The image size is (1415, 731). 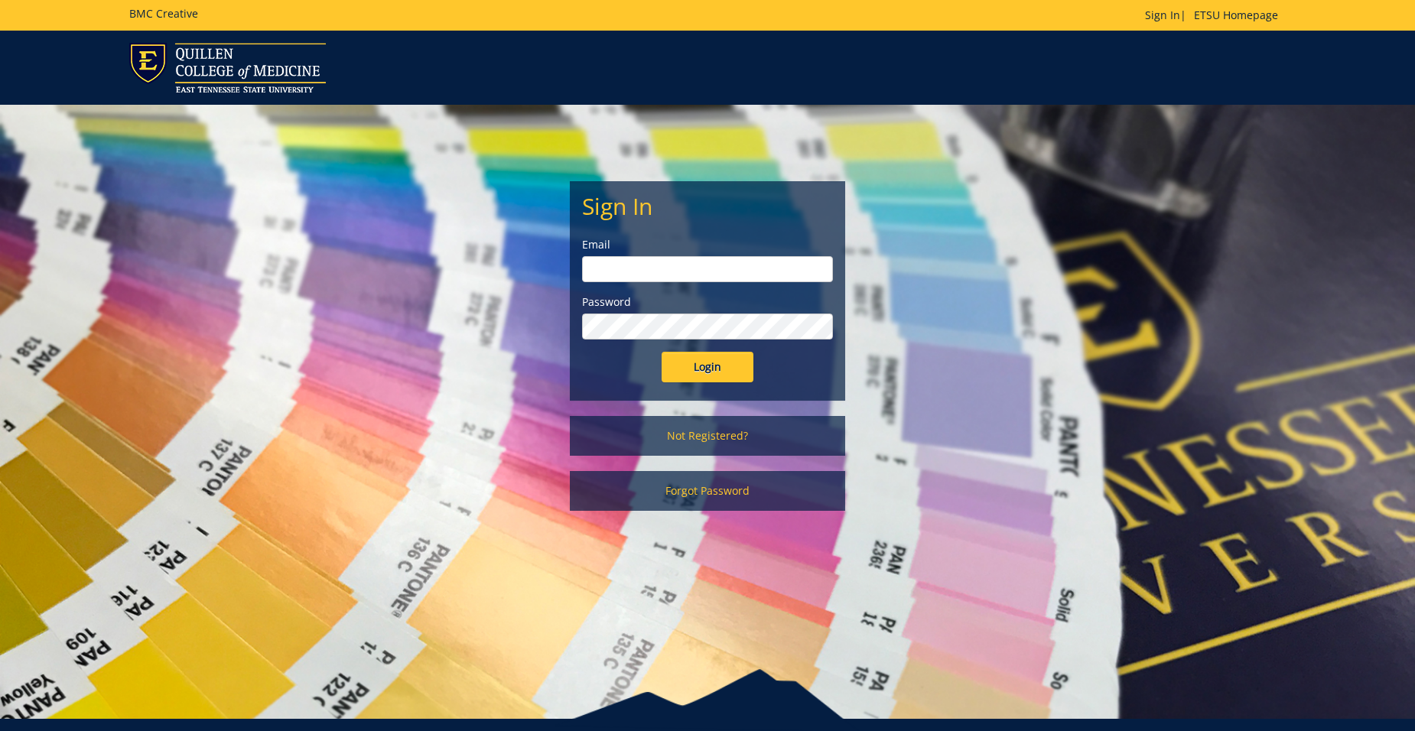 I want to click on label: Email, so click(x=708, y=245).